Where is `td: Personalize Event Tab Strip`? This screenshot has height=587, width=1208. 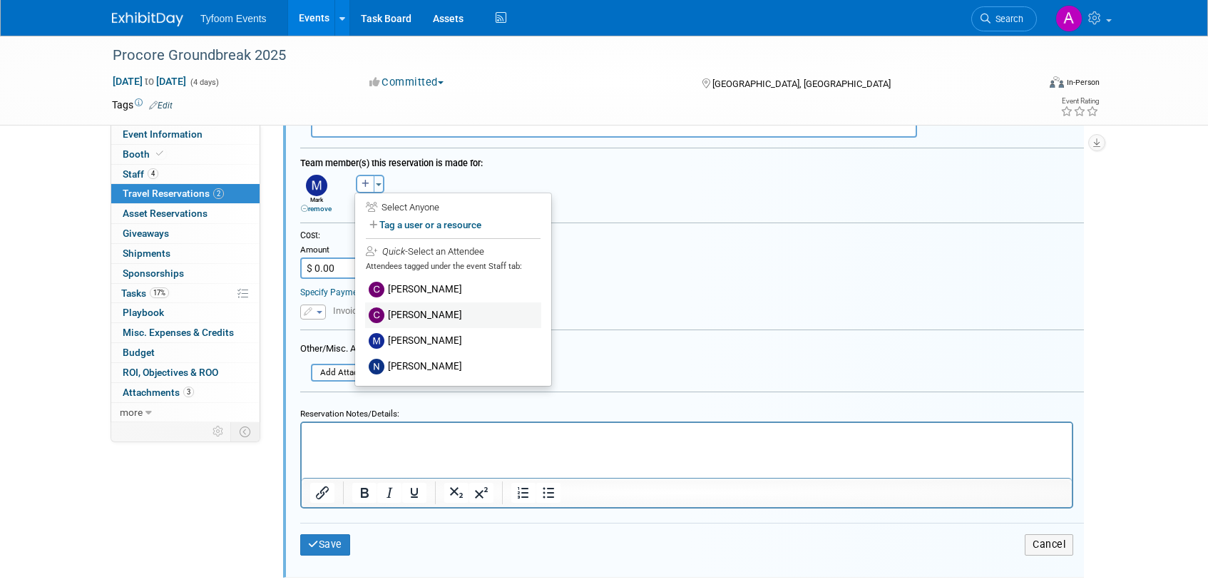 td: Personalize Event Tab Strip is located at coordinates (218, 431).